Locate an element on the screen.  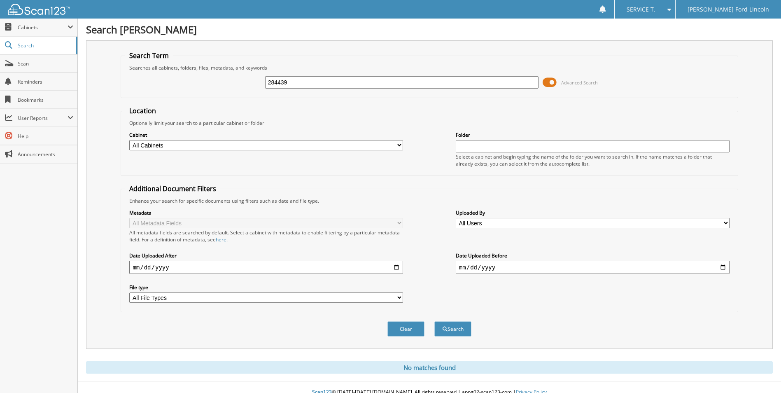
label: Uploaded By is located at coordinates (592, 212).